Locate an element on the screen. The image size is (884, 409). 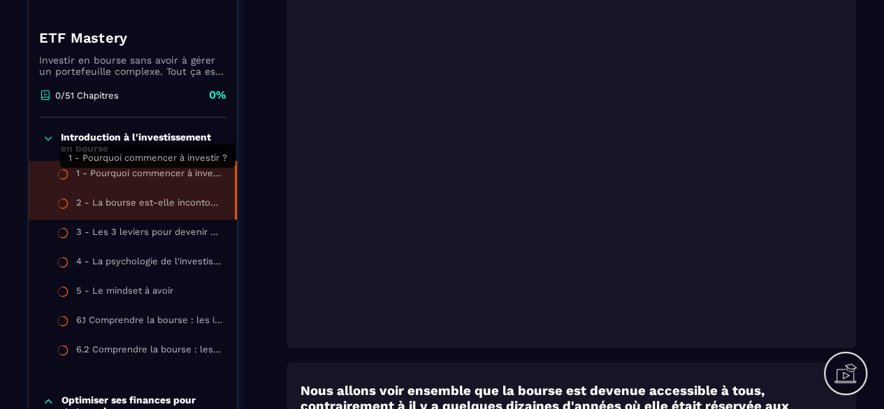
p: 0/51 Chapitres is located at coordinates (87, 95).